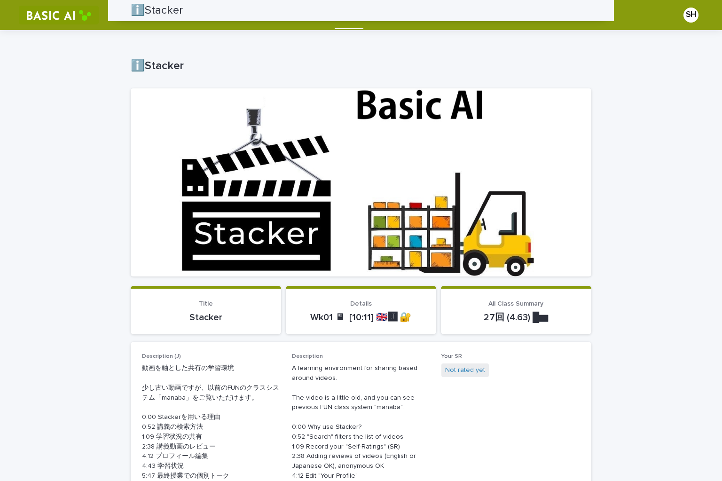  What do you see at coordinates (465, 370) in the screenshot?
I see `a: Not rated yet` at bounding box center [465, 370].